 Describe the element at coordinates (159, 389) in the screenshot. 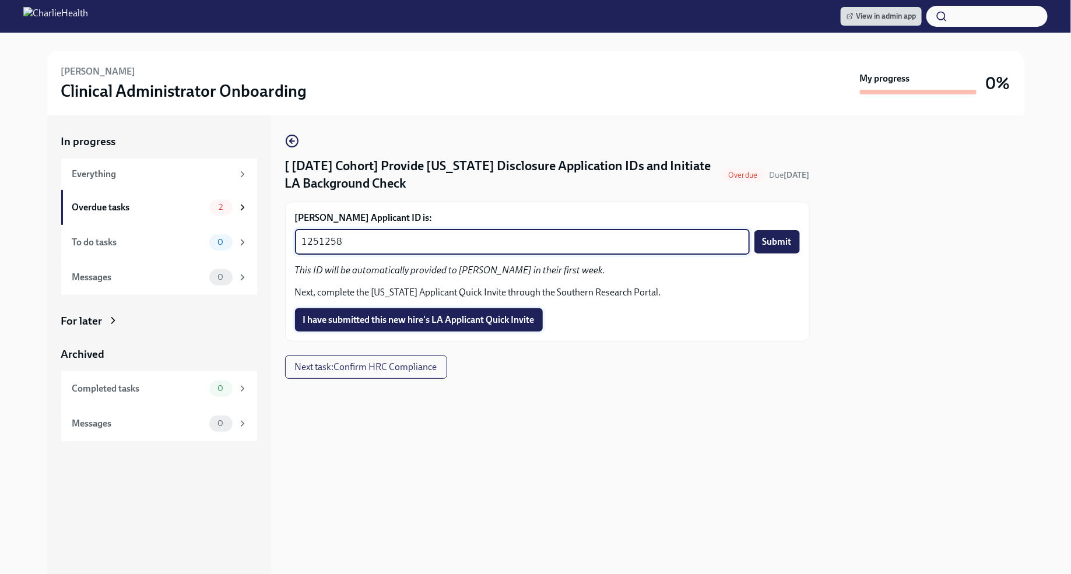

I see `a: Completed tasks0` at that location.